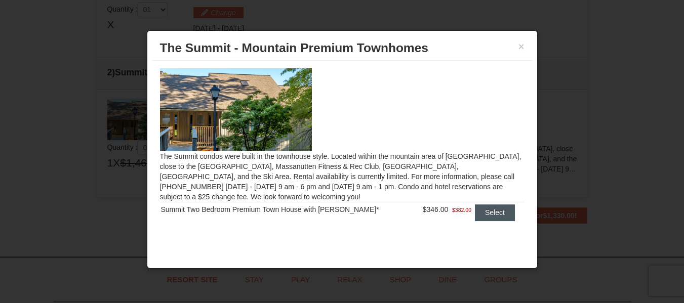 Image resolution: width=684 pixels, height=303 pixels. What do you see at coordinates (236, 110) in the screenshot?
I see `img: 19219034-1-0eee7e00.jpg` at bounding box center [236, 110].